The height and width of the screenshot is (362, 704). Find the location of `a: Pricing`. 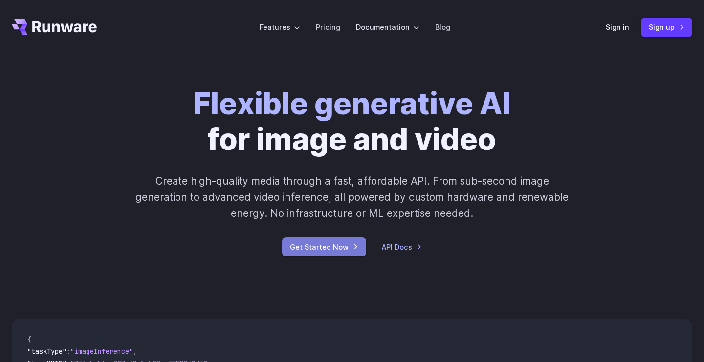

a: Pricing is located at coordinates (328, 27).